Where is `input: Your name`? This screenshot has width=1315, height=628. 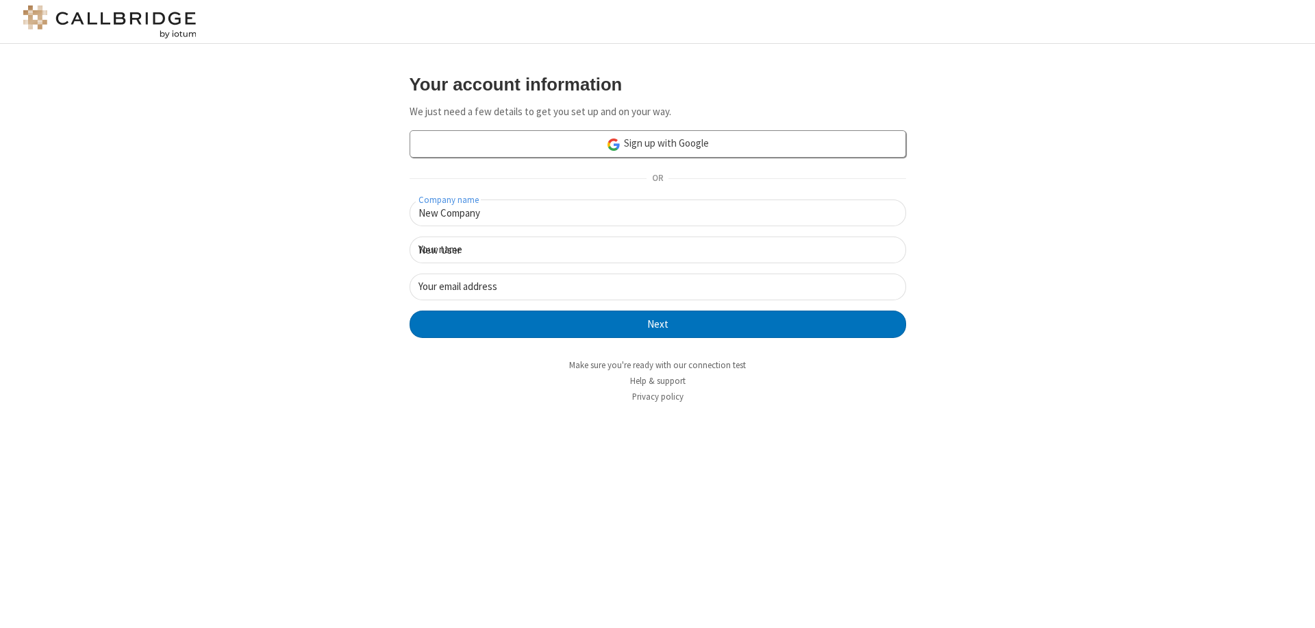
input: Your name is located at coordinates (658, 249).